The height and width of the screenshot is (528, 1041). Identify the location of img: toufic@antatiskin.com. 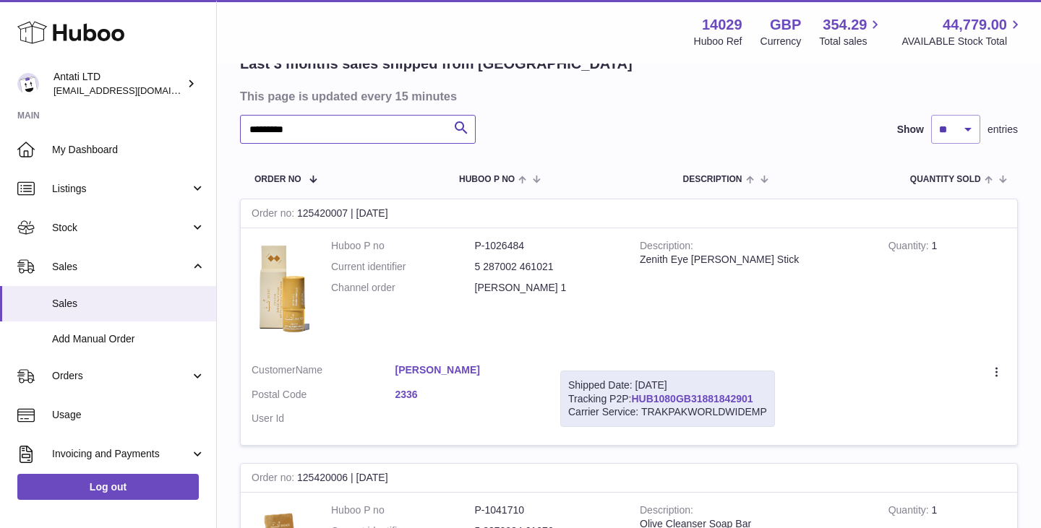
(28, 84).